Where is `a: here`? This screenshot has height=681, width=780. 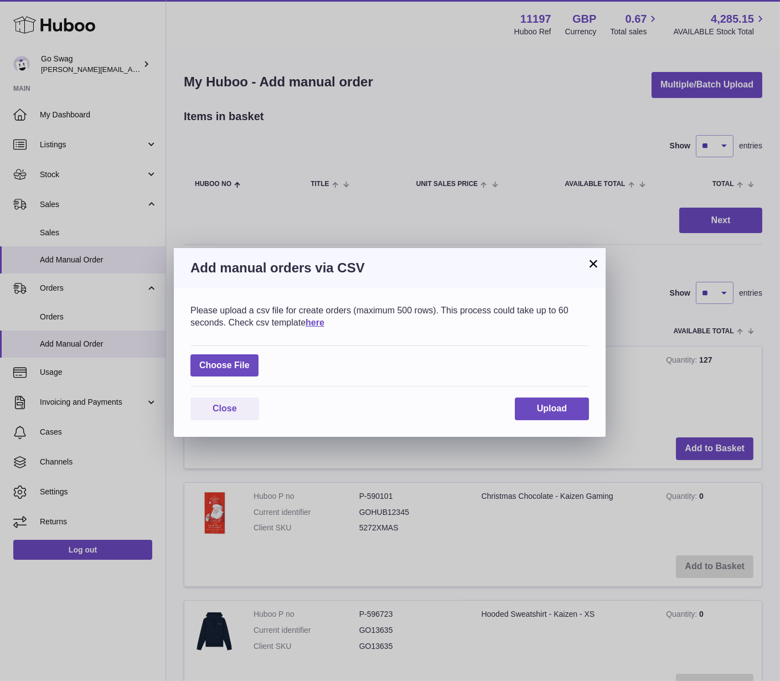
a: here is located at coordinates (315, 322).